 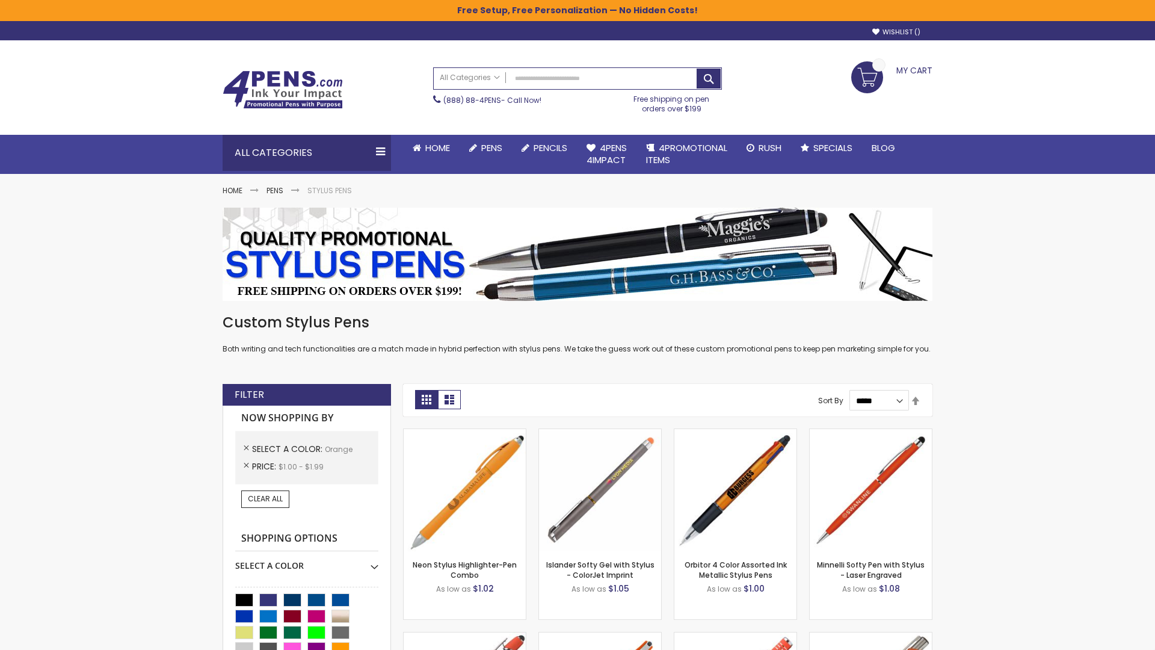 What do you see at coordinates (735, 433) in the screenshot?
I see `a: Orbitor 4 Color Assorted Ink Metallic Stylus Pens-Orange` at bounding box center [735, 433].